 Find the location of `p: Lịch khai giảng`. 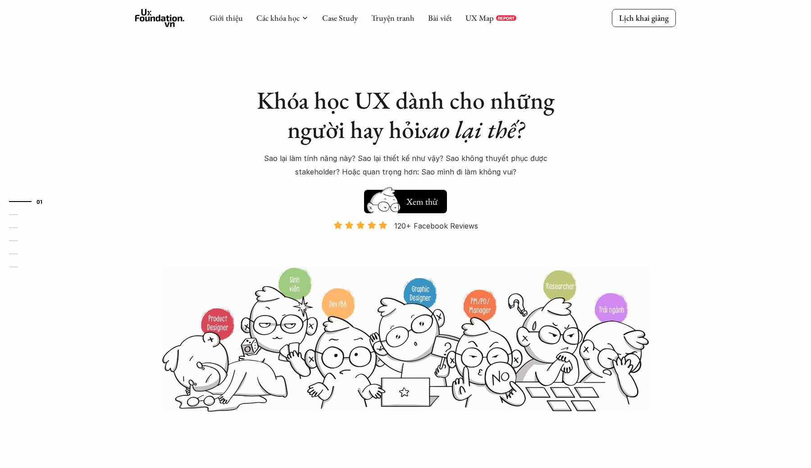

p: Lịch khai giảng is located at coordinates (644, 18).